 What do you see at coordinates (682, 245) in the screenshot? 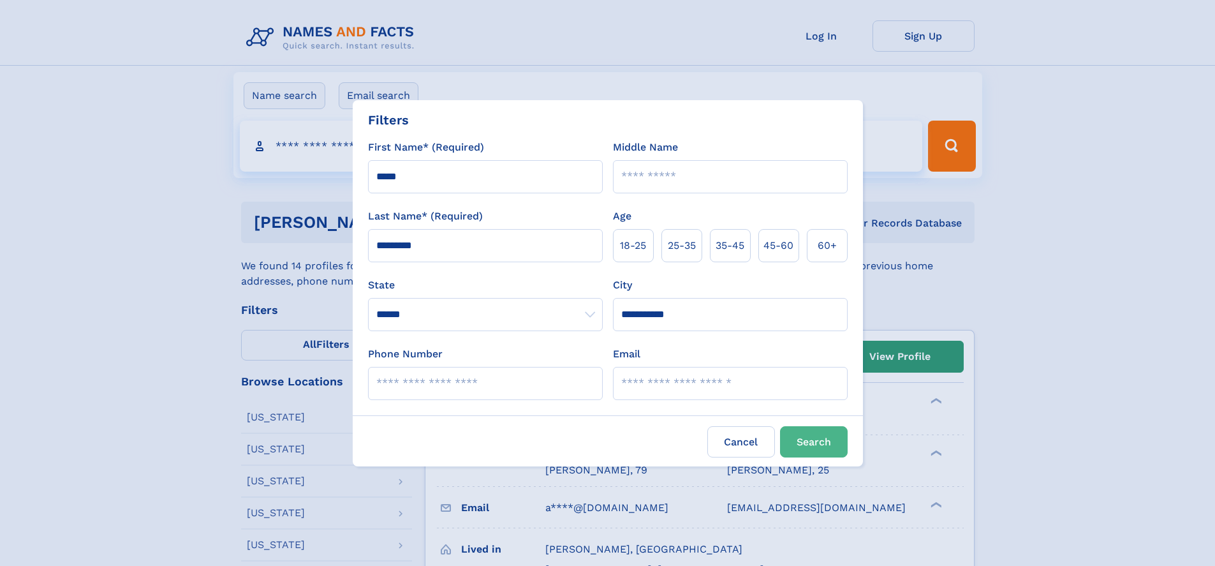
I see `span: 25‑35` at bounding box center [682, 245].